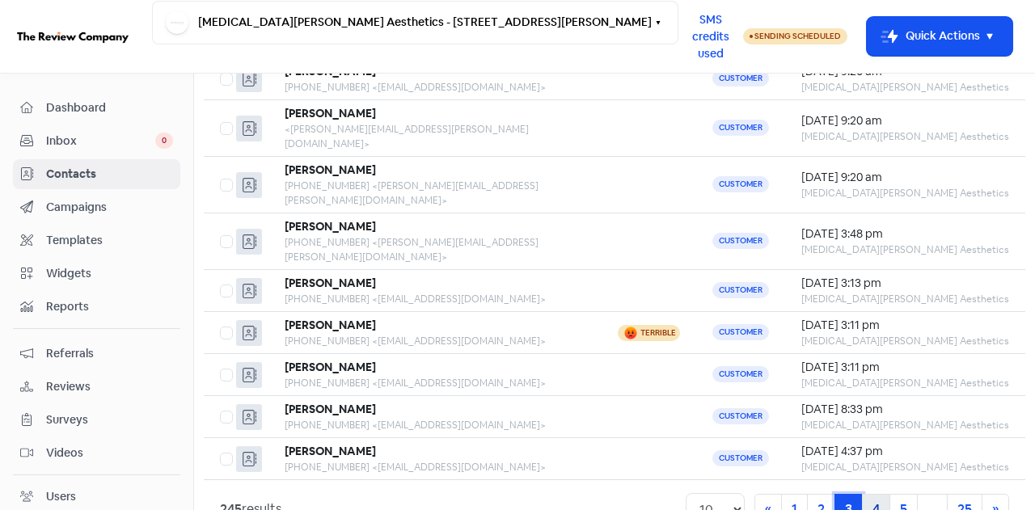 This screenshot has width=1035, height=510. What do you see at coordinates (939, 36) in the screenshot?
I see `button: Quick Actions` at bounding box center [939, 36].